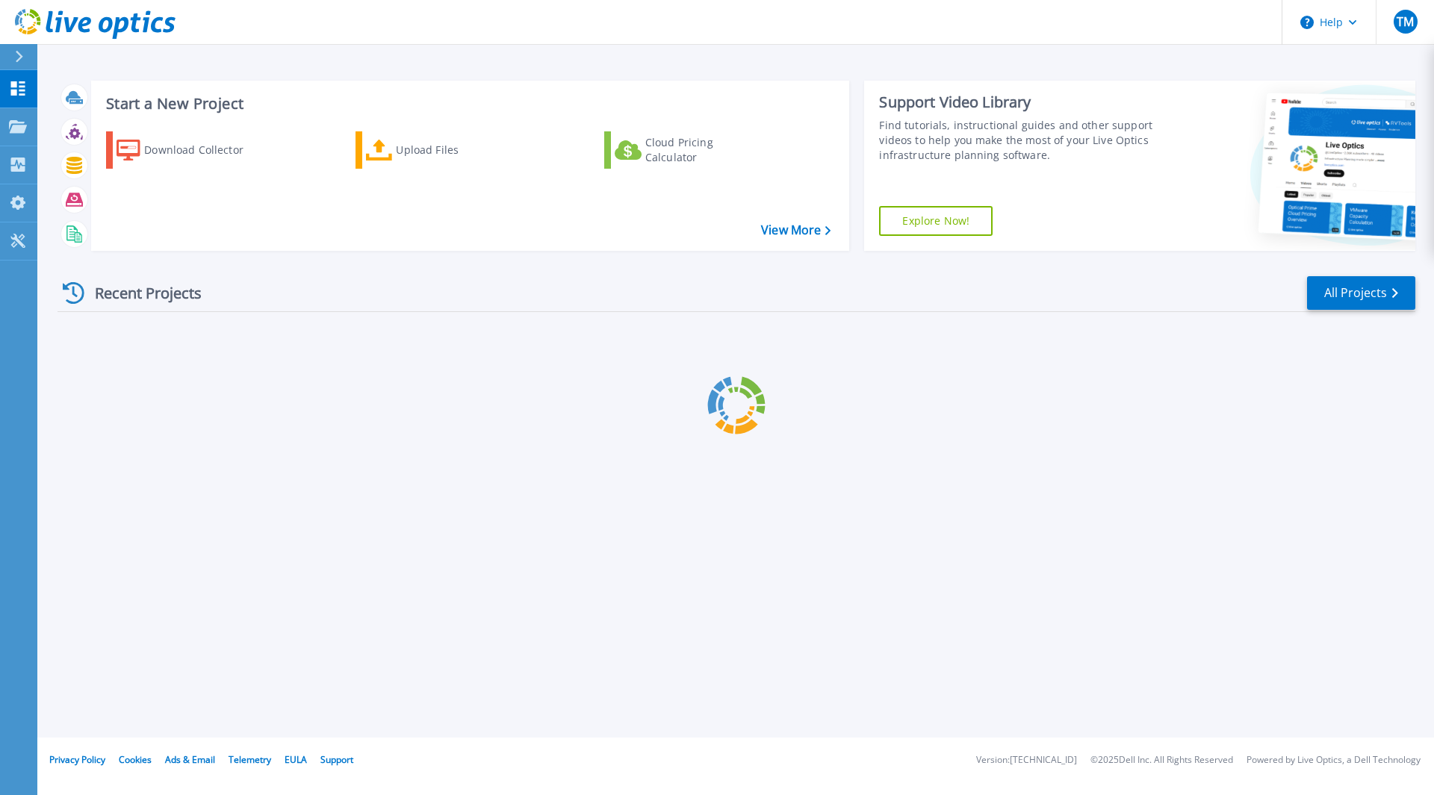 The width and height of the screenshot is (1434, 795). Describe the element at coordinates (249, 760) in the screenshot. I see `a: Telemetry` at that location.